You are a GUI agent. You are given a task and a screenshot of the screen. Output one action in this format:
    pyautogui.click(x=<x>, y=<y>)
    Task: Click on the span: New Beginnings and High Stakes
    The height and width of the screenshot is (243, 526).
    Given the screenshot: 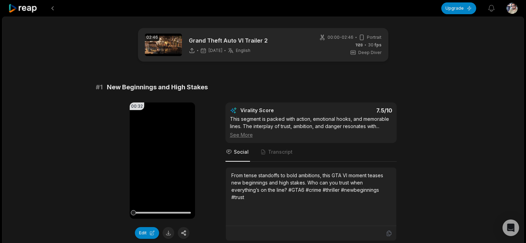 What is the action you would take?
    pyautogui.click(x=157, y=87)
    